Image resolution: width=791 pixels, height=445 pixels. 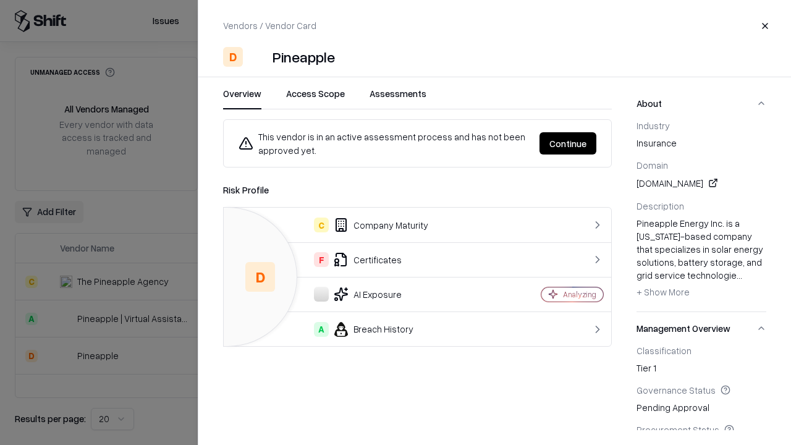 I want to click on button: Access Scope, so click(x=315, y=98).